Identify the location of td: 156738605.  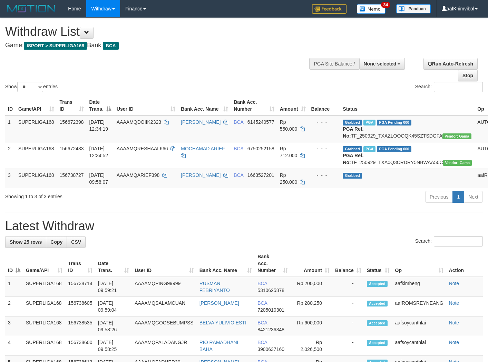
(80, 307).